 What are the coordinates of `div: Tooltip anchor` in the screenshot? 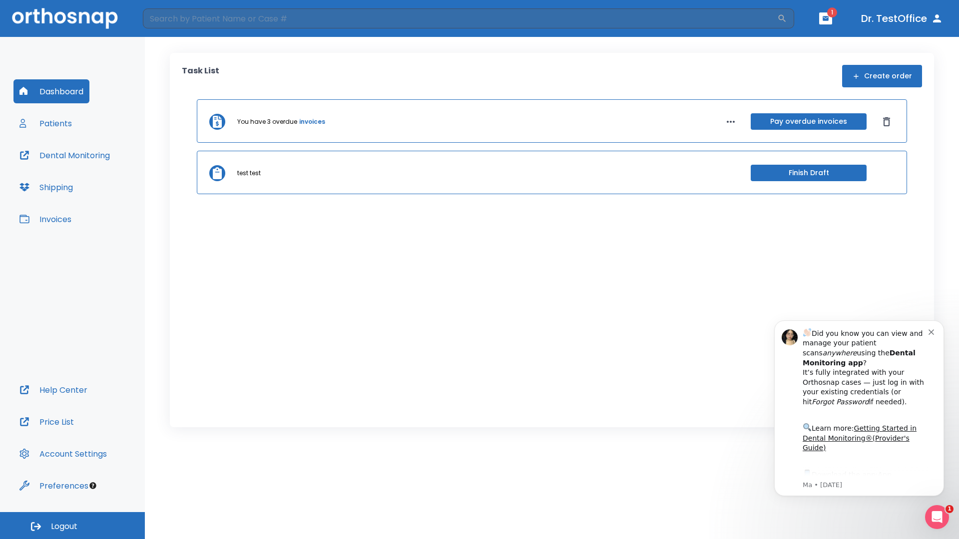 It's located at (93, 486).